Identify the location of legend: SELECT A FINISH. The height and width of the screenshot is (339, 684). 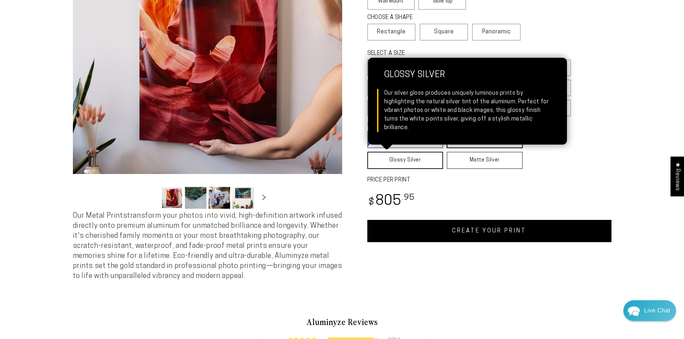
(436, 125).